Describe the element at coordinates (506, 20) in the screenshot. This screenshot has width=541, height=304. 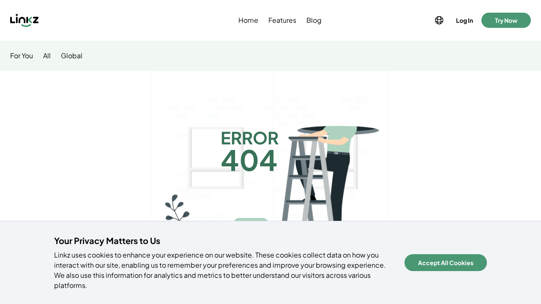
I see `button: Try Now` at that location.